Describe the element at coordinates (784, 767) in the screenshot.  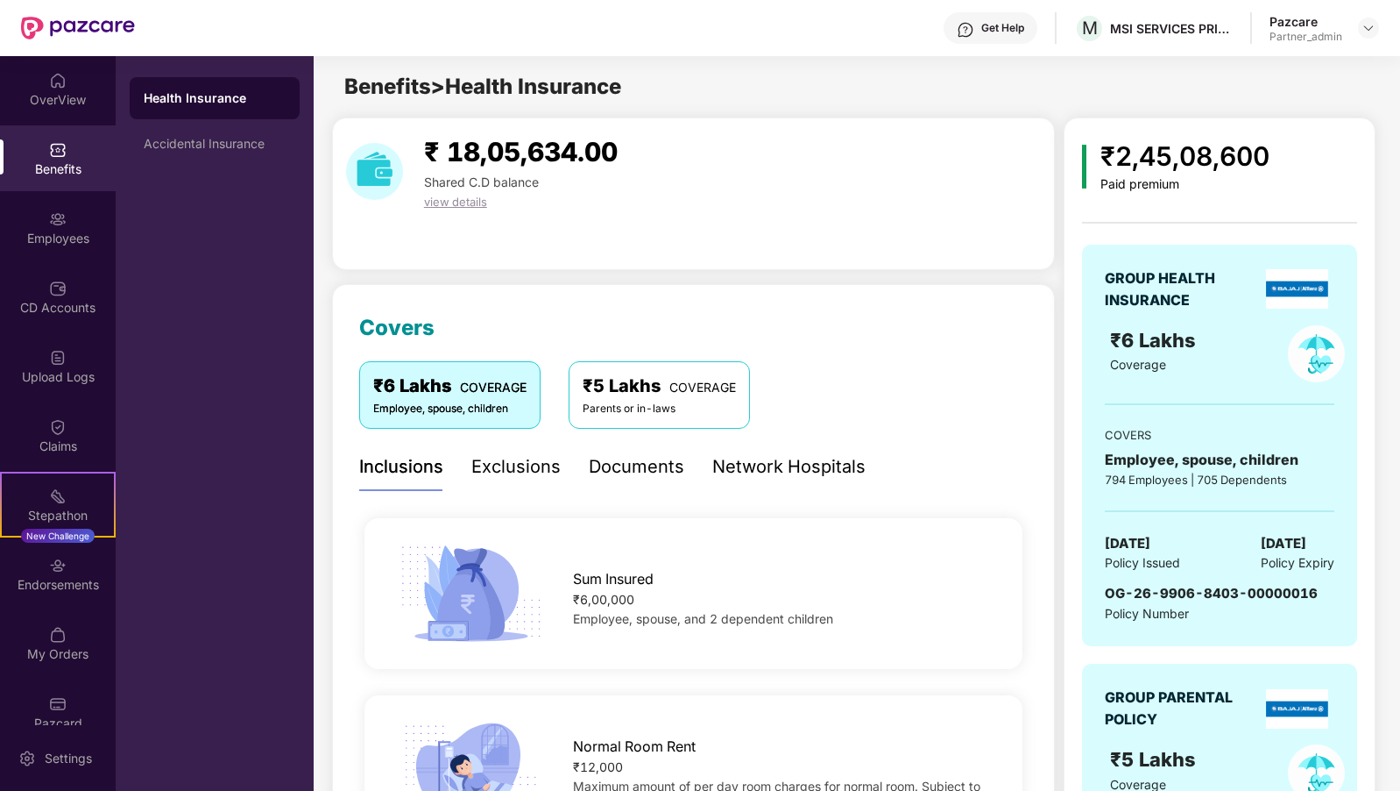
I see `div: ₹12,000` at that location.